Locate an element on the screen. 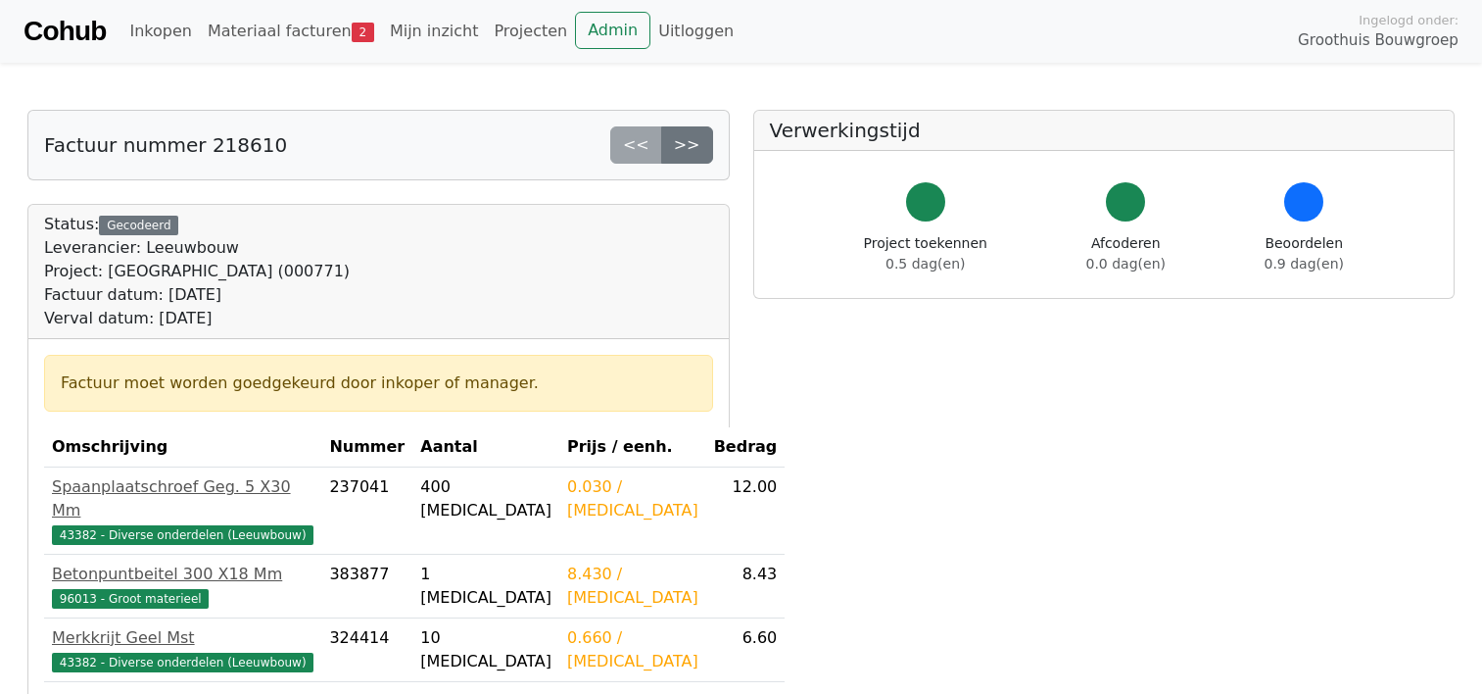  div: Leverancier: Leeuwbouw is located at coordinates (197, 248).